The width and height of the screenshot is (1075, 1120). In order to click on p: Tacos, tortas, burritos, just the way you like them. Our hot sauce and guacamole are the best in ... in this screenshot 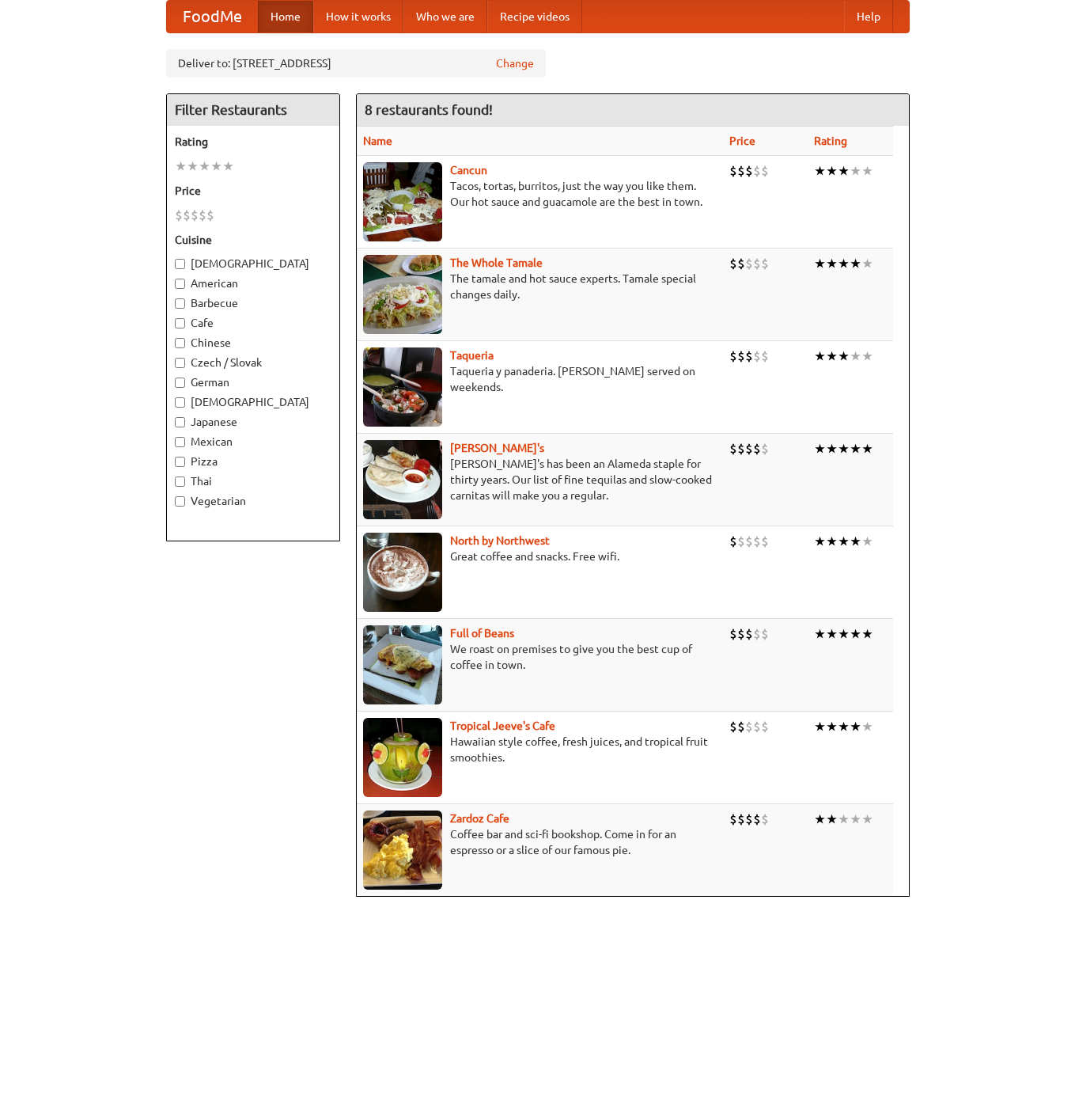, I will do `click(540, 194)`.